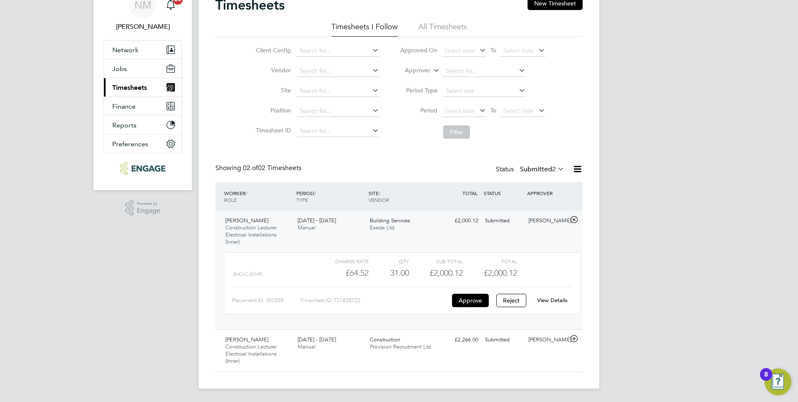 The height and width of the screenshot is (402, 798). I want to click on span: Preferences, so click(130, 144).